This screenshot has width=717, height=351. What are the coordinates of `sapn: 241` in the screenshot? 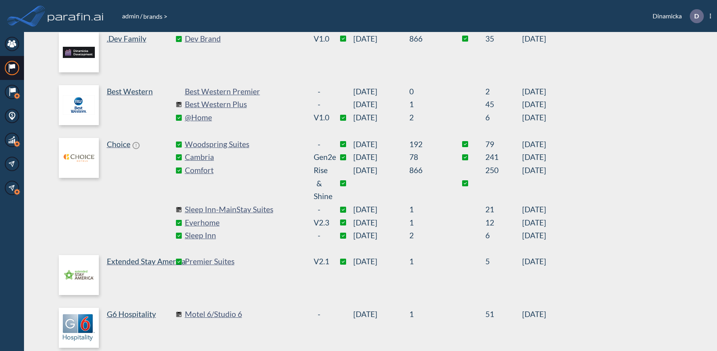 It's located at (504, 157).